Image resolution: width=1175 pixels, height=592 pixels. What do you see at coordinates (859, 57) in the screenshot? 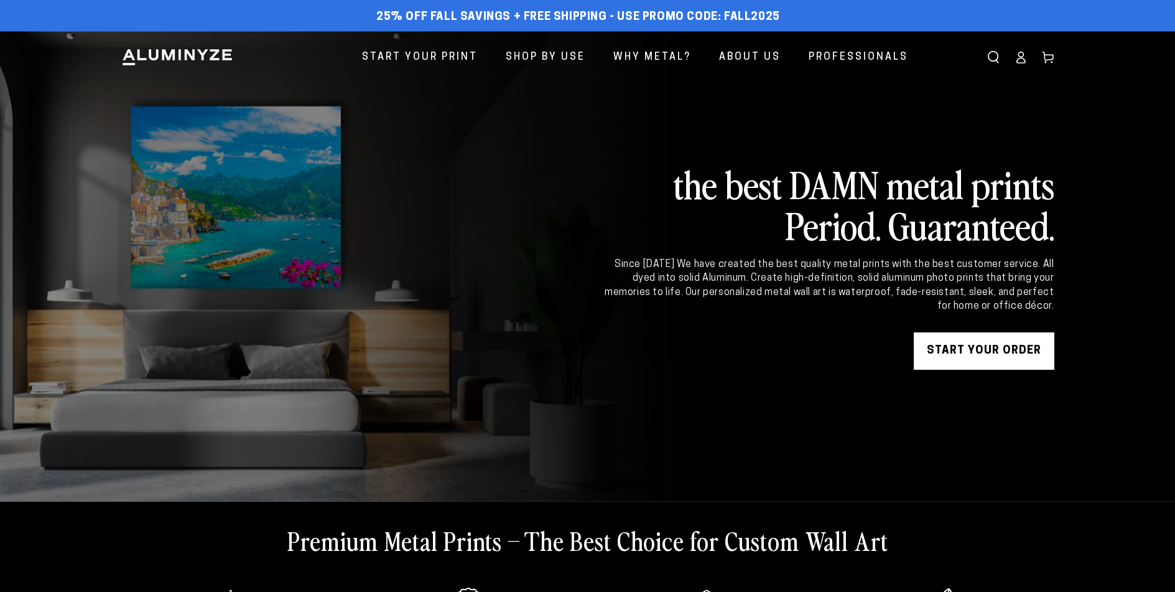
I see `a: Professionals` at bounding box center [859, 57].